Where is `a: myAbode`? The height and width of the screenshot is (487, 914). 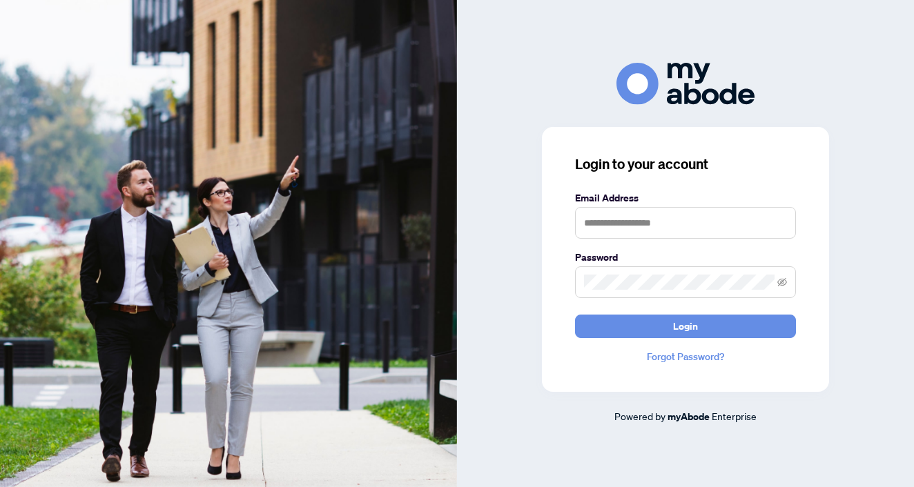 a: myAbode is located at coordinates (688, 417).